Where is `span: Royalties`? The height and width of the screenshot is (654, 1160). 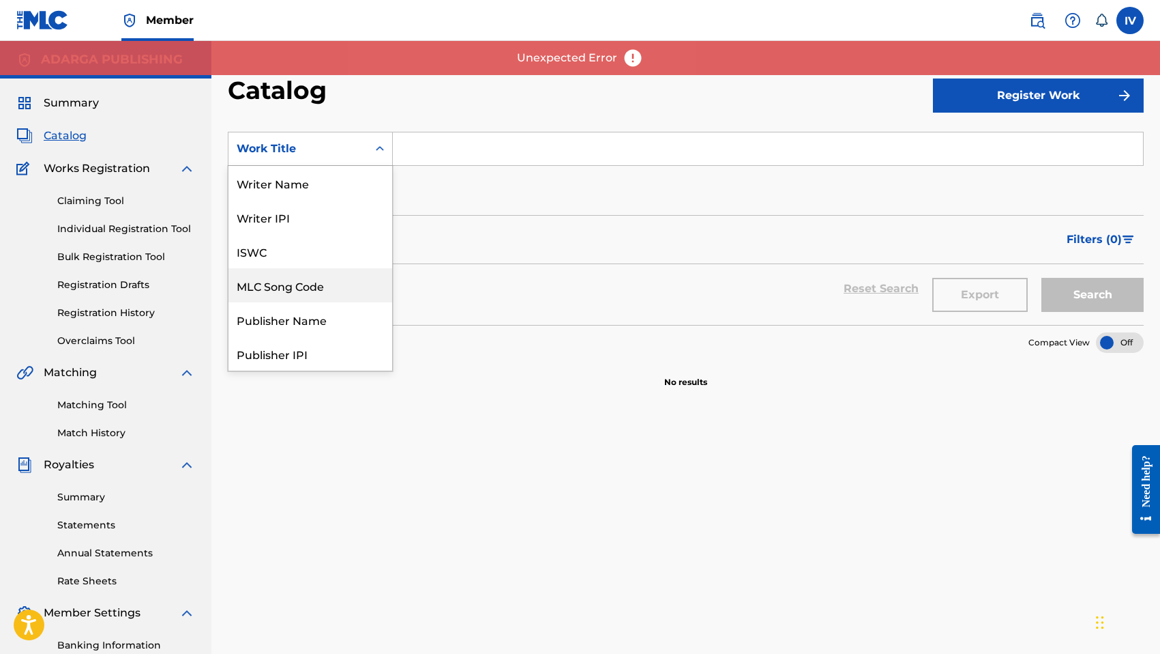
span: Royalties is located at coordinates (69, 465).